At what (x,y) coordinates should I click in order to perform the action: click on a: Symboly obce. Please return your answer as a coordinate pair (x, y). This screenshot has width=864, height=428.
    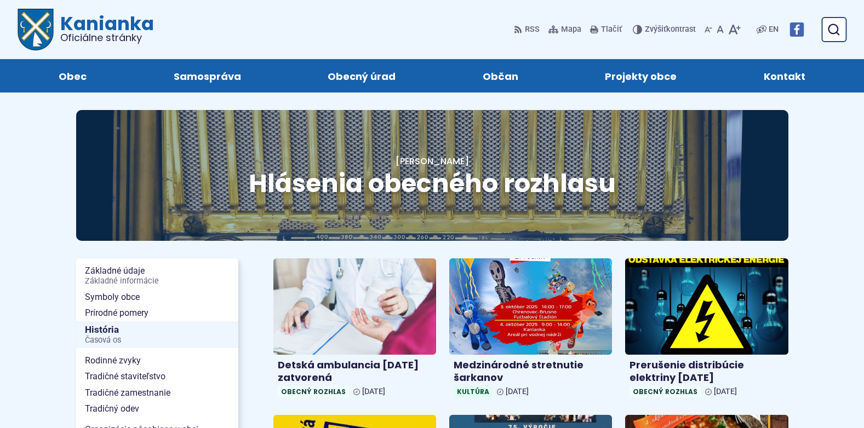
    Looking at the image, I should click on (157, 297).